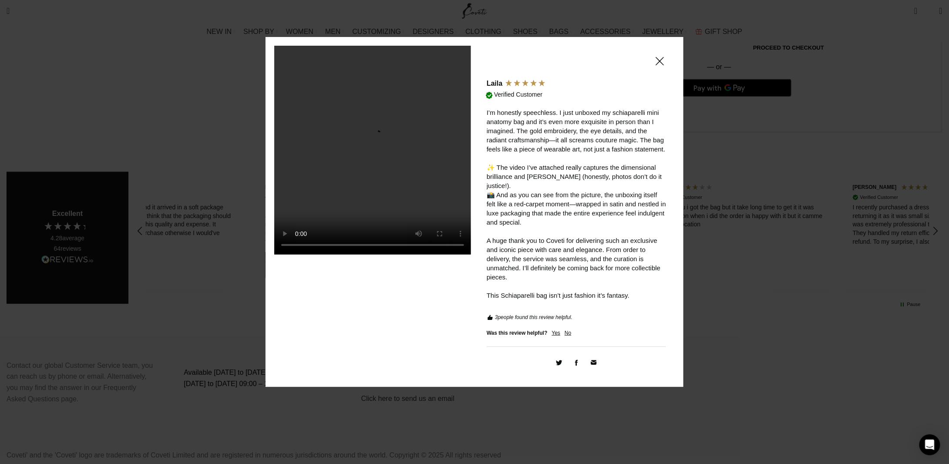 This screenshot has height=464, width=949. I want to click on div: No, so click(568, 333).